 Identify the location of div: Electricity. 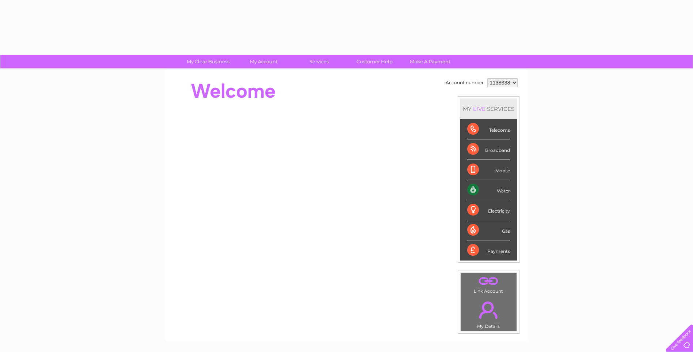
(489, 210).